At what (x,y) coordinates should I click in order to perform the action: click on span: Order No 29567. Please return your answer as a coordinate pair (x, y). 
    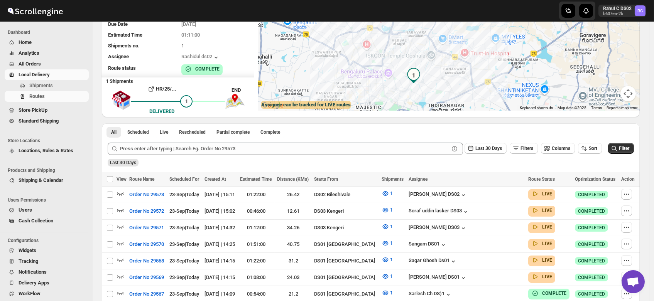
    Looking at the image, I should click on (147, 294).